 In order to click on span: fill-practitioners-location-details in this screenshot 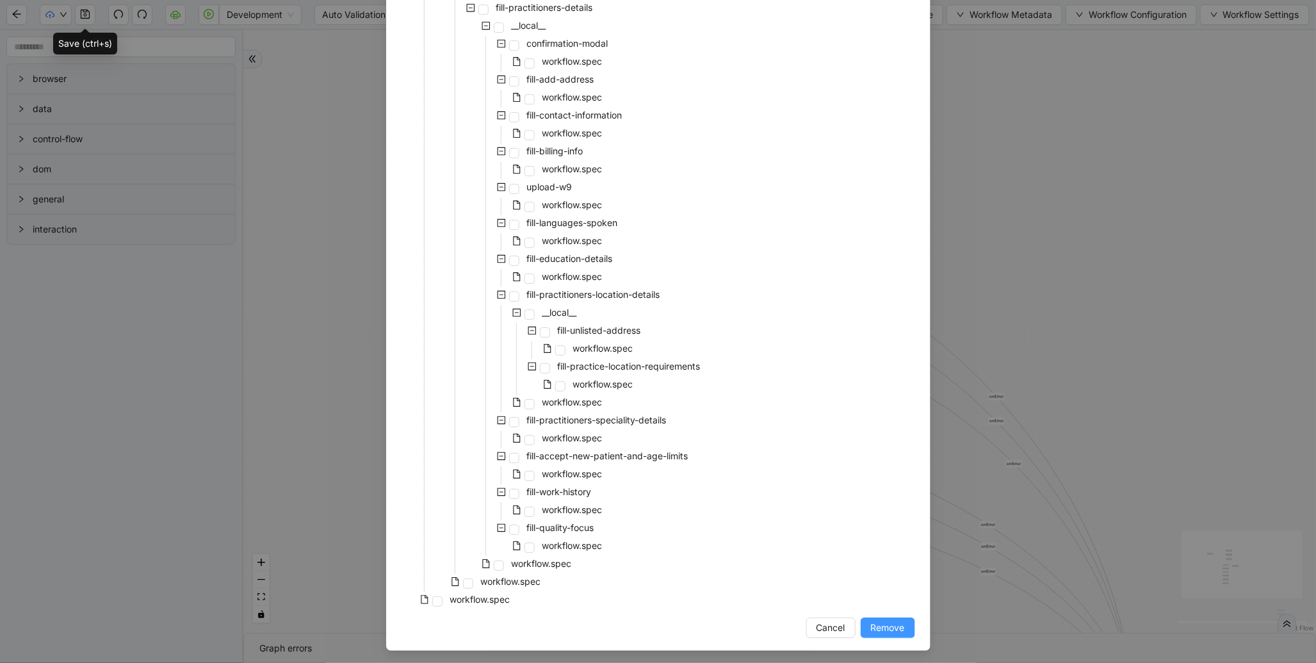, I will do `click(594, 295)`.